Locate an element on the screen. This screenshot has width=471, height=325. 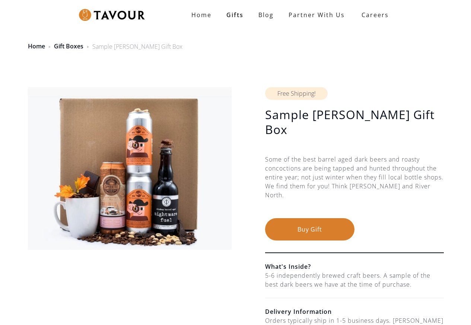
h6: Delivery Information is located at coordinates (354, 311).